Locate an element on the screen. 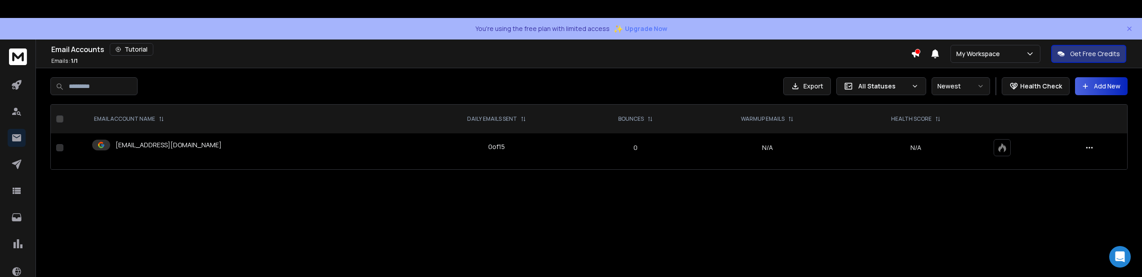  div: EMAIL ACCOUNT NAME is located at coordinates (129, 119).